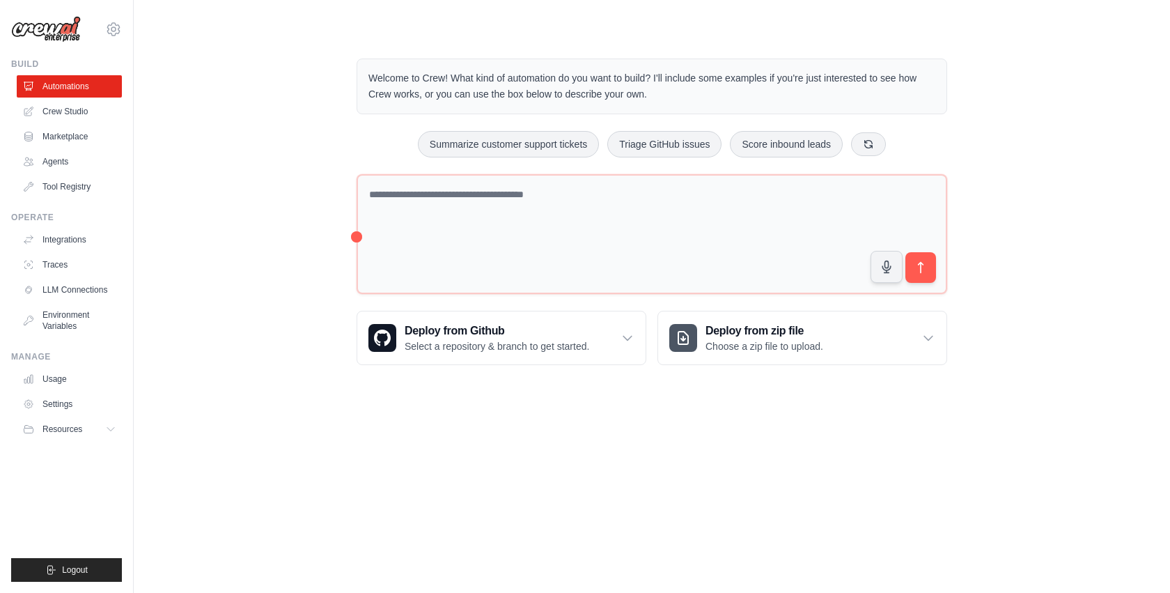 The height and width of the screenshot is (593, 1170). Describe the element at coordinates (1132, 470) in the screenshot. I see `button: Close walkthrough` at that location.